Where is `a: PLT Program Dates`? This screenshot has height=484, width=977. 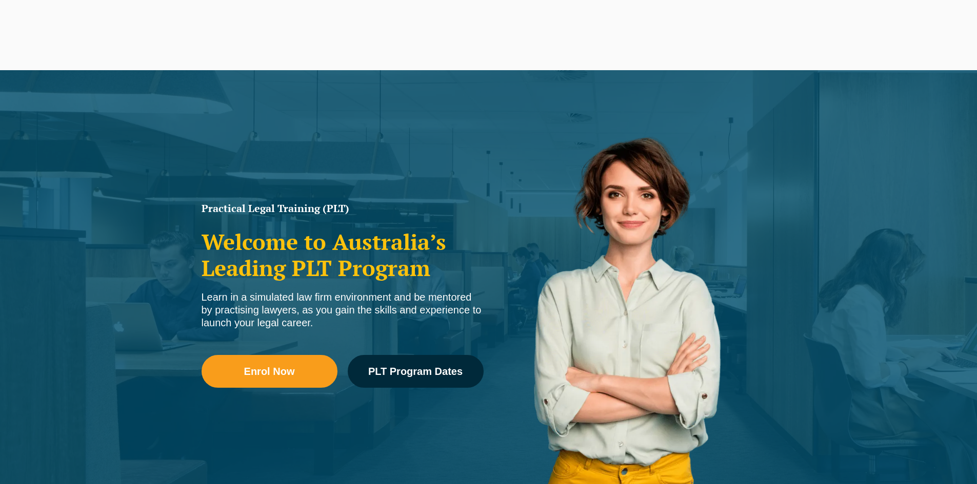 a: PLT Program Dates is located at coordinates (415, 372).